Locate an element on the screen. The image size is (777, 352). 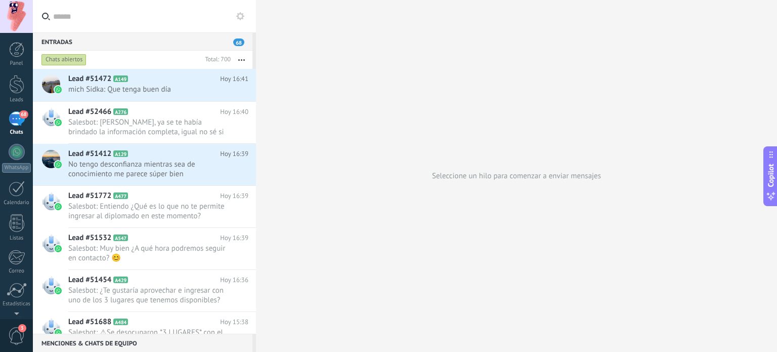
span: A547 is located at coordinates (120, 237).